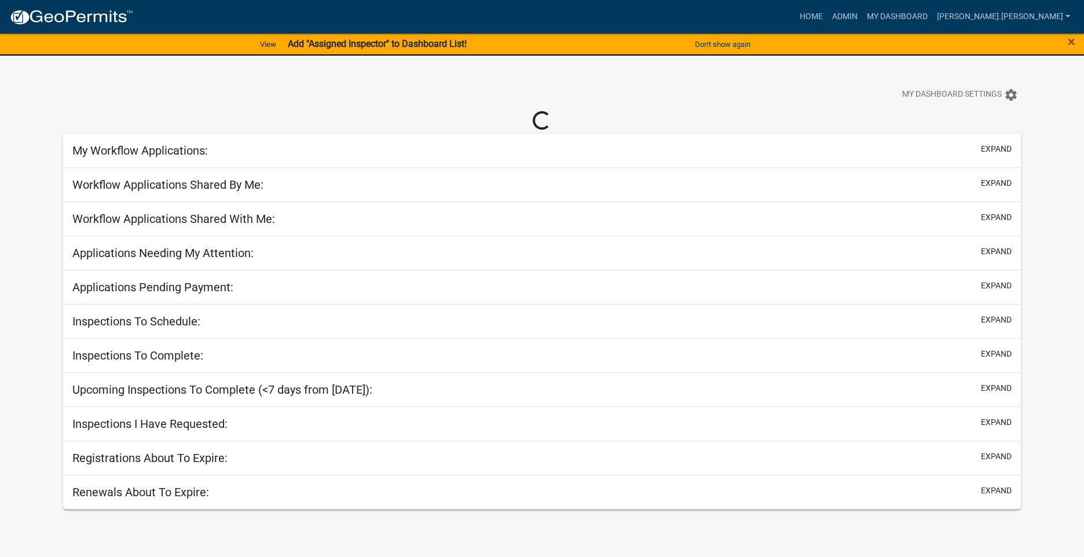 The height and width of the screenshot is (557, 1084). What do you see at coordinates (168, 185) in the screenshot?
I see `h5: Workflow Applications Shared By Me:` at bounding box center [168, 185].